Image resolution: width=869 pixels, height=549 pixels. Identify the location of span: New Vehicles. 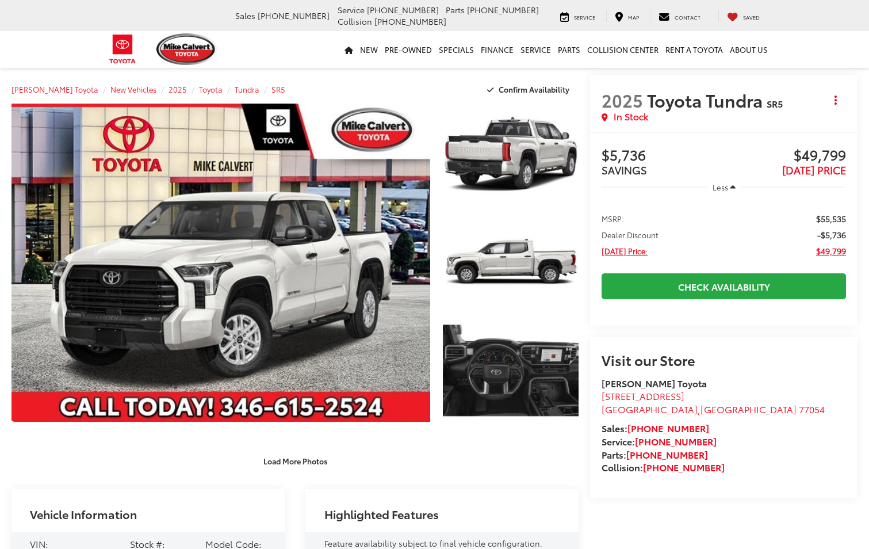
(133, 89).